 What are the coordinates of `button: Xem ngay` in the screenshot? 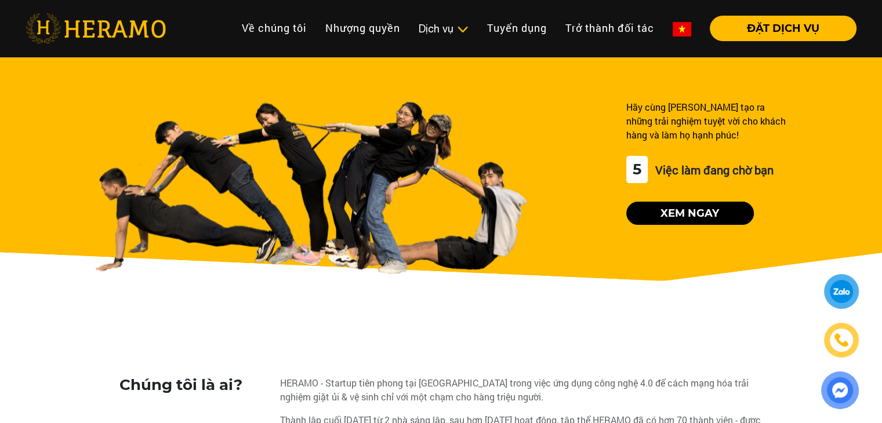 It's located at (690, 213).